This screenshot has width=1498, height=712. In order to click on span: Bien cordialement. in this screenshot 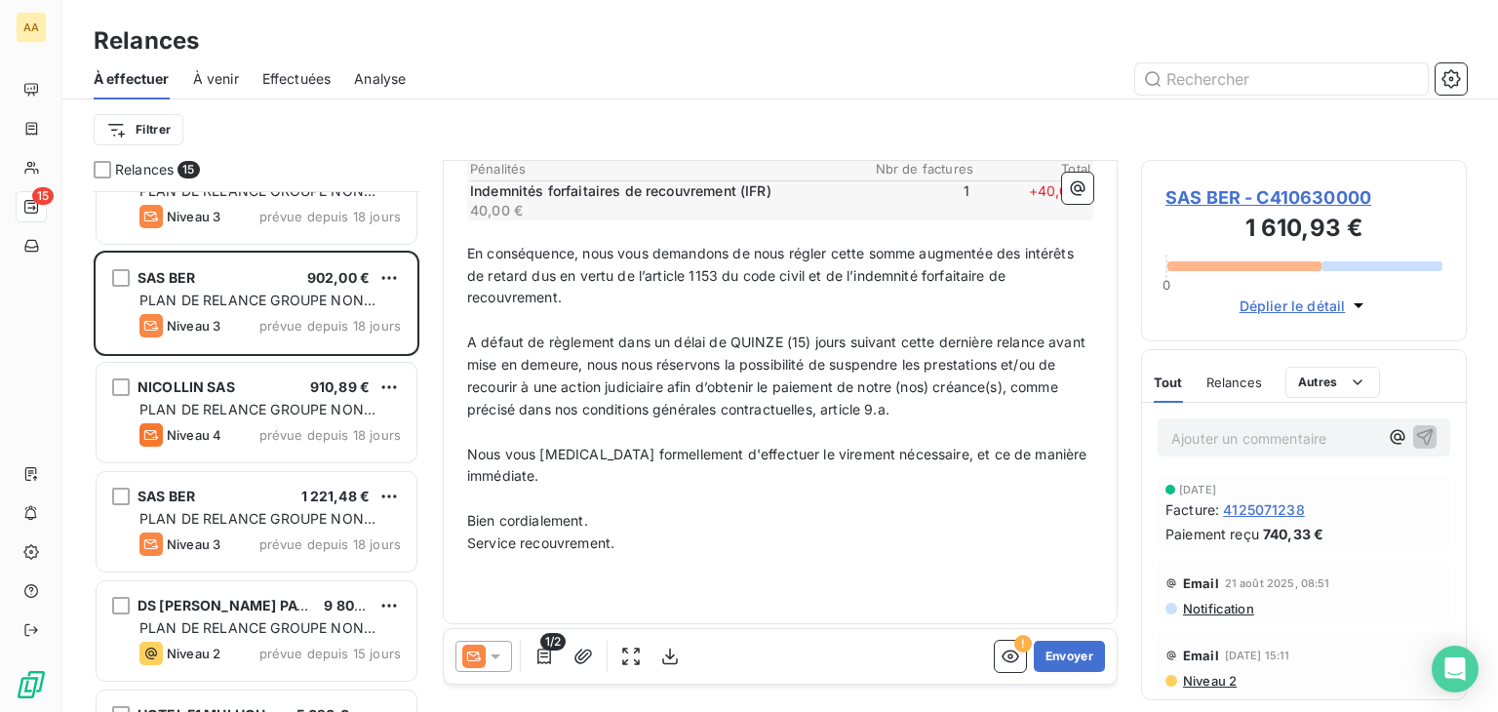, I will do `click(528, 520)`.